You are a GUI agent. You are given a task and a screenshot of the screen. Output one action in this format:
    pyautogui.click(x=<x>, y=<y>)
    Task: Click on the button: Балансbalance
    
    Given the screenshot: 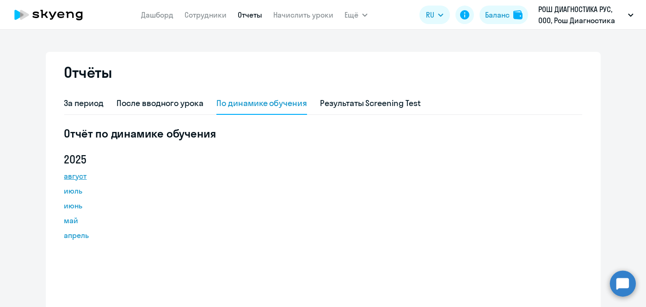 What is the action you would take?
    pyautogui.click(x=504, y=15)
    